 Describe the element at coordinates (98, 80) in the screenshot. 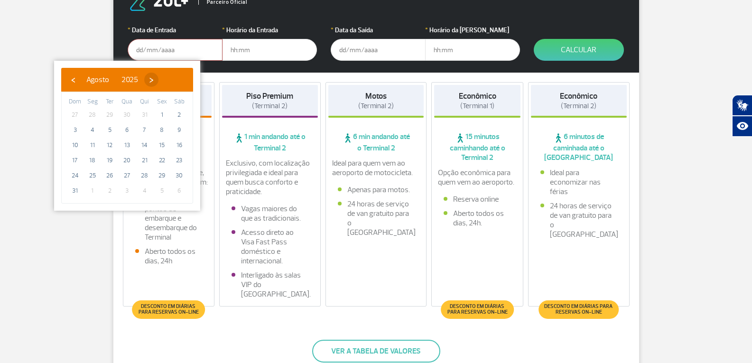

I see `button: Agosto` at that location.